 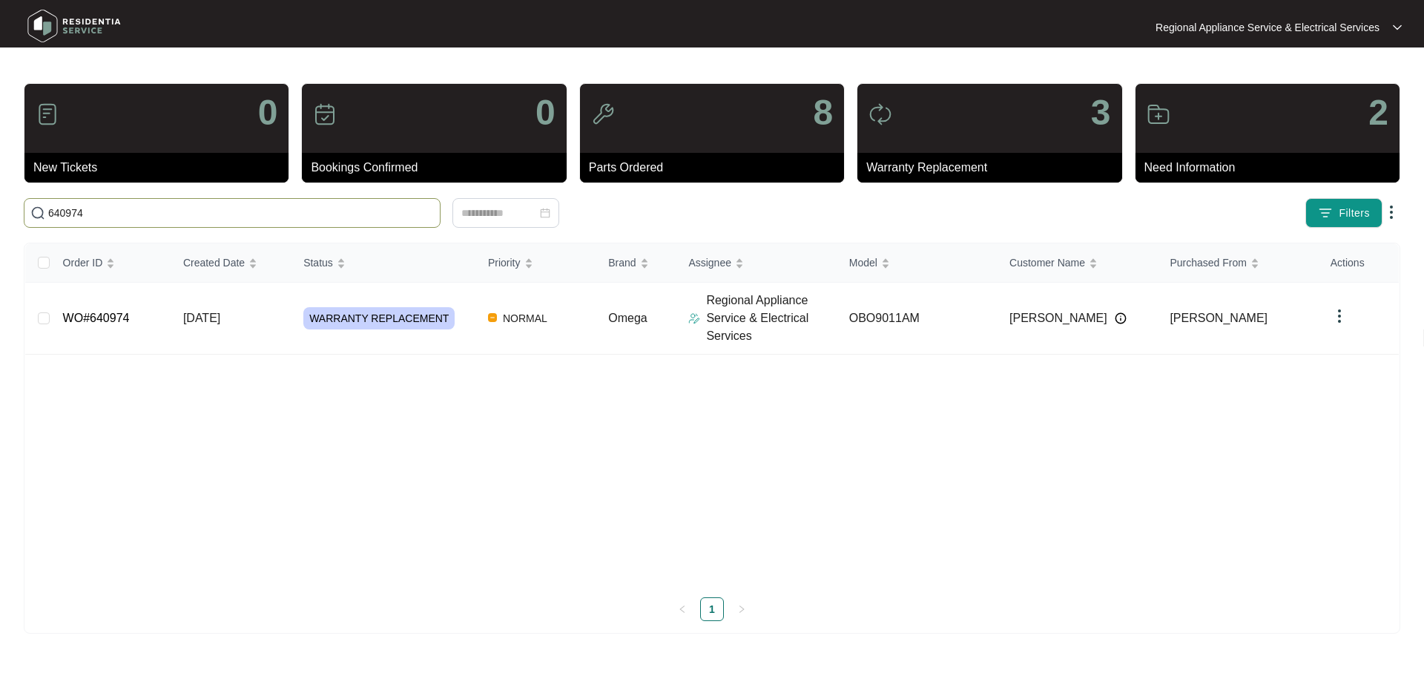 What do you see at coordinates (694, 318) in the screenshot?
I see `img: Assigner Icon` at bounding box center [694, 318].